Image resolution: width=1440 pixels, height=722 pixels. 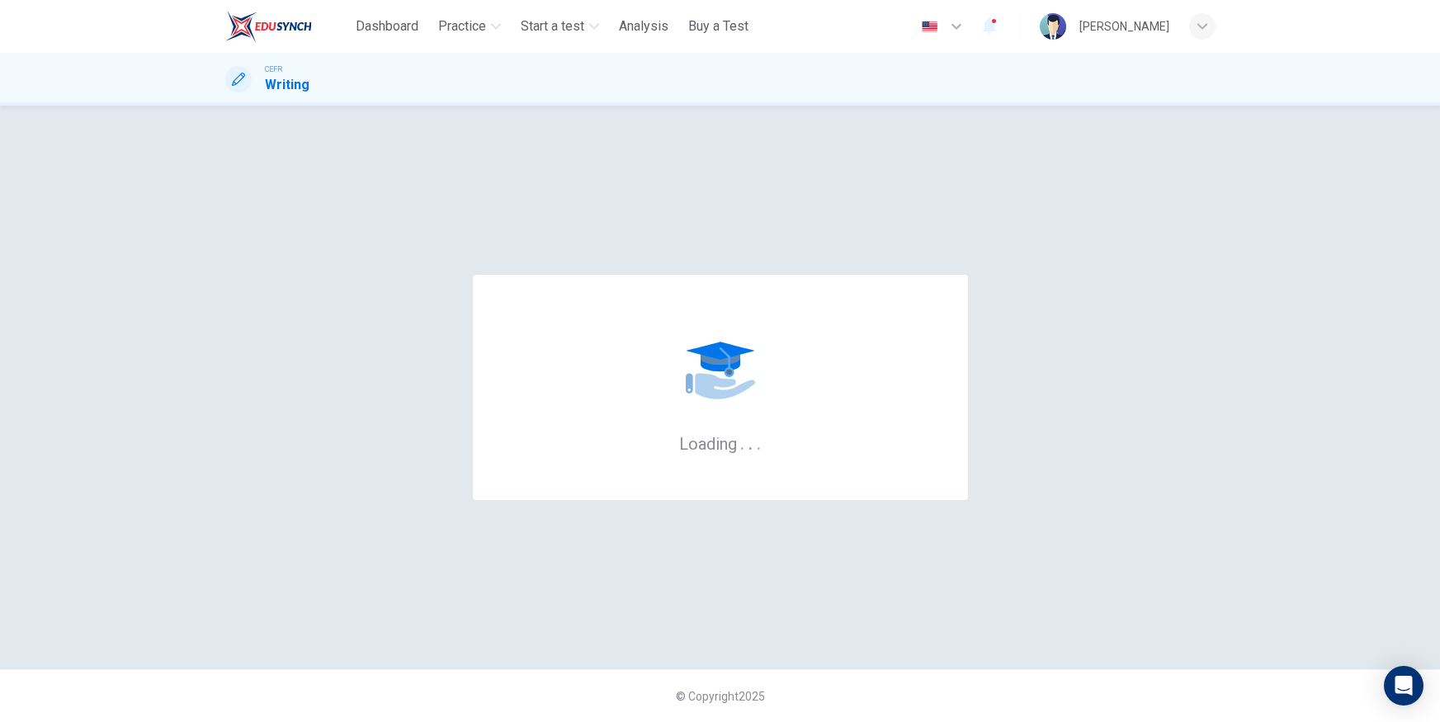 What do you see at coordinates (287, 26) in the screenshot?
I see `a: ELTC logo` at bounding box center [287, 26].